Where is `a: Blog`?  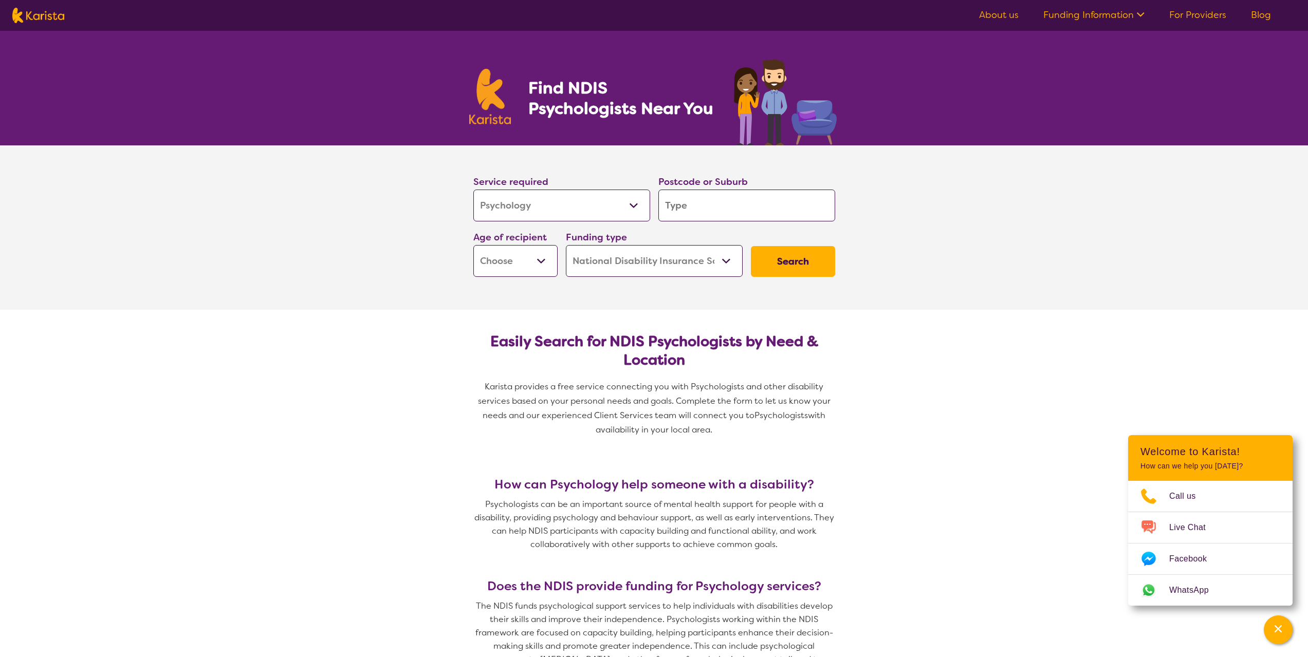 a: Blog is located at coordinates (1261, 15).